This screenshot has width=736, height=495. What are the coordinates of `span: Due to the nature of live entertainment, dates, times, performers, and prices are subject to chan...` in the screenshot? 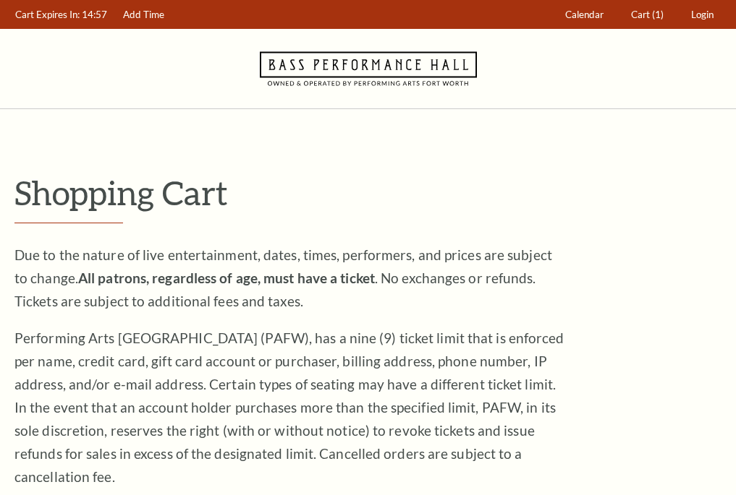 It's located at (283, 278).